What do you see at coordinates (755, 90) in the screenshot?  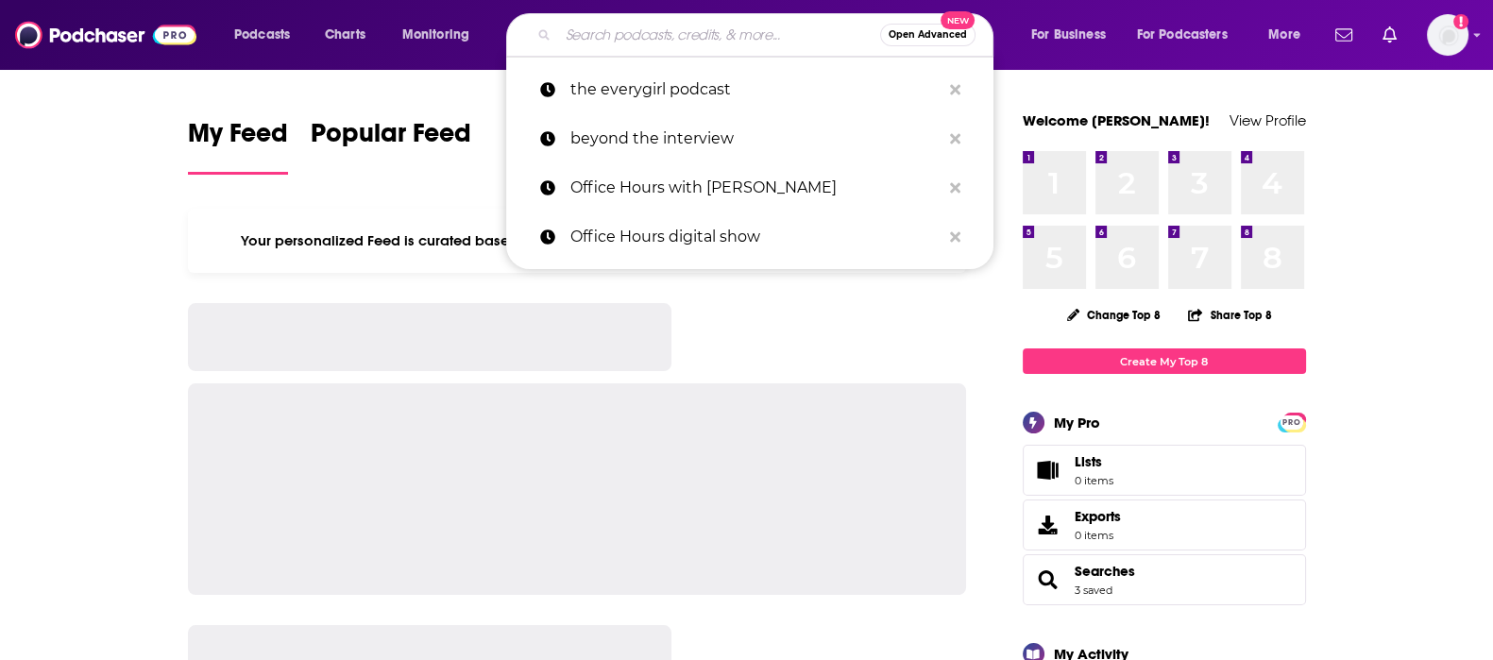 I see `p: the everygirl podcast` at bounding box center [755, 90].